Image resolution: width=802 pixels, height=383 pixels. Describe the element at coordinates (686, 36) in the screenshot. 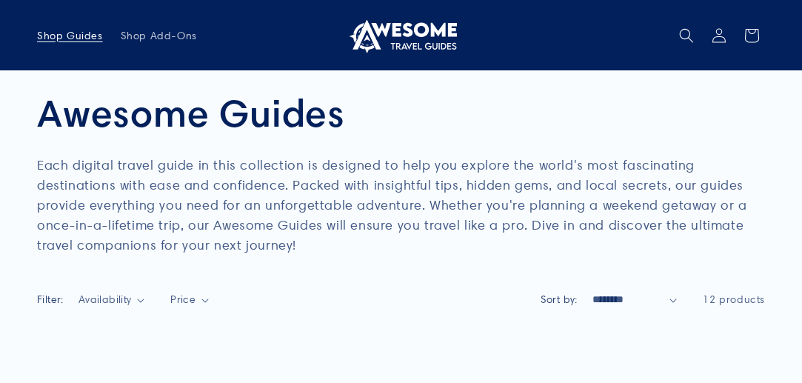

I see `summary: Search` at that location.